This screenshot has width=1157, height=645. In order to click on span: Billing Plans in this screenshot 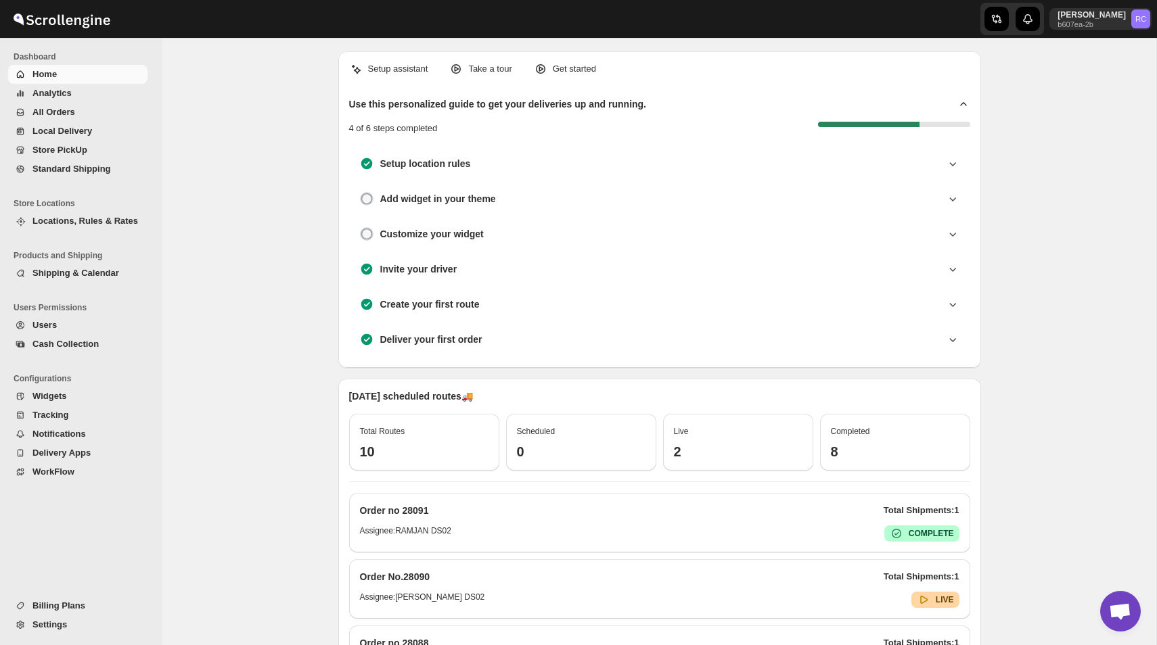, I will do `click(59, 605)`.